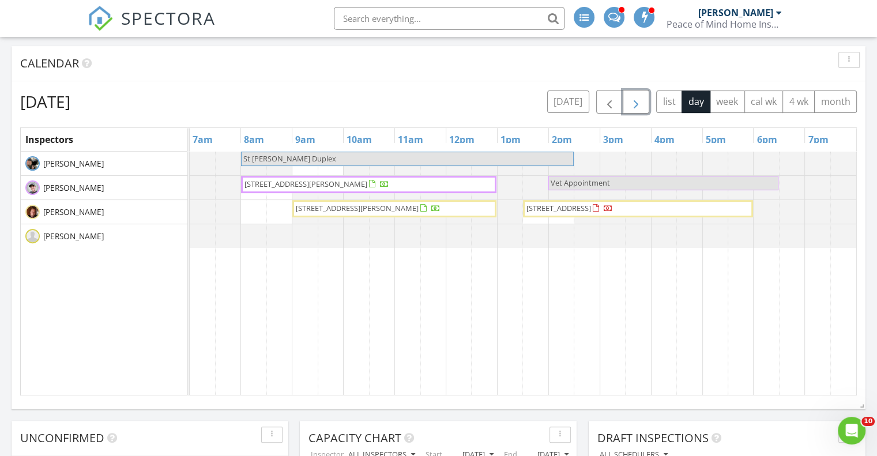 Image resolution: width=877 pixels, height=456 pixels. I want to click on a: 7pm, so click(818, 140).